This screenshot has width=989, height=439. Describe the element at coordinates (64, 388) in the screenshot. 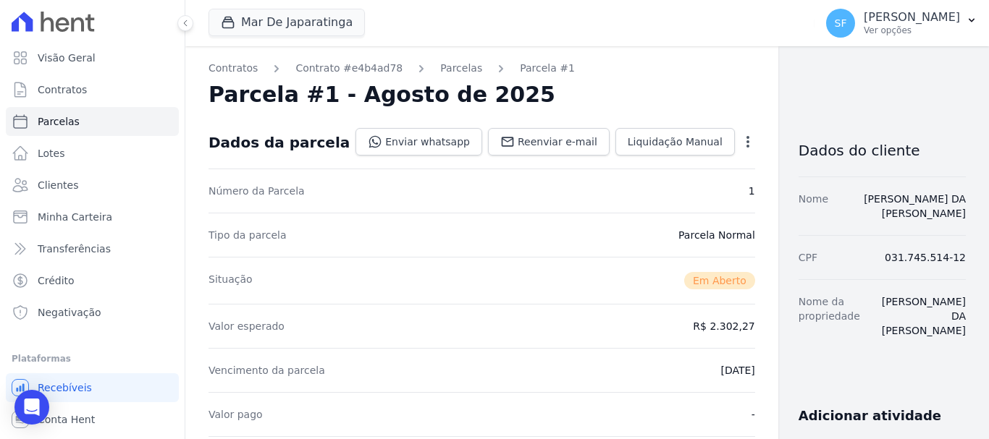

I see `span: Recebíveis` at that location.